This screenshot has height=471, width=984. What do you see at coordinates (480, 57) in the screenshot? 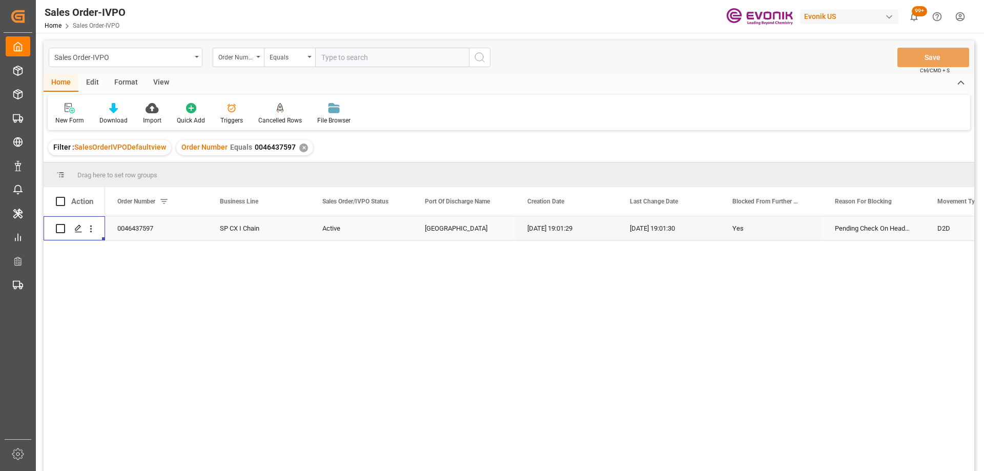
I see `button: search button` at bounding box center [480, 57].